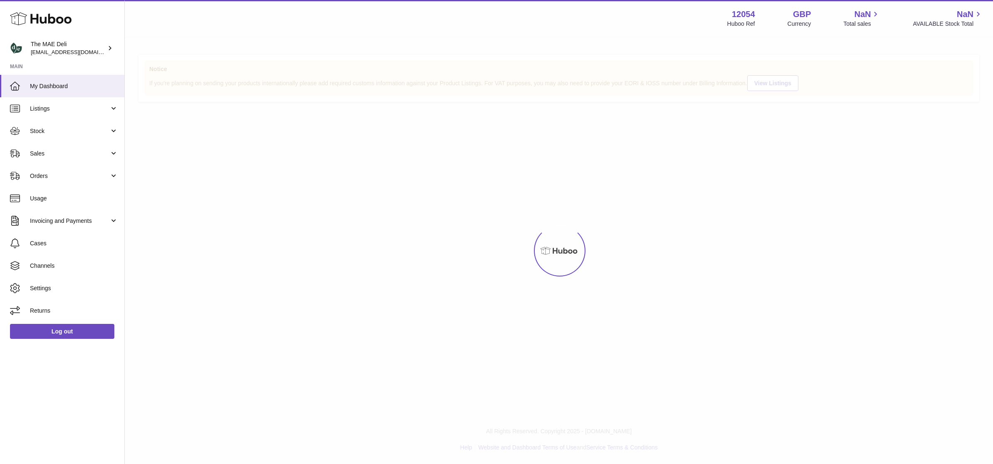 This screenshot has width=993, height=464. I want to click on div: The MAE Deli, so click(68, 48).